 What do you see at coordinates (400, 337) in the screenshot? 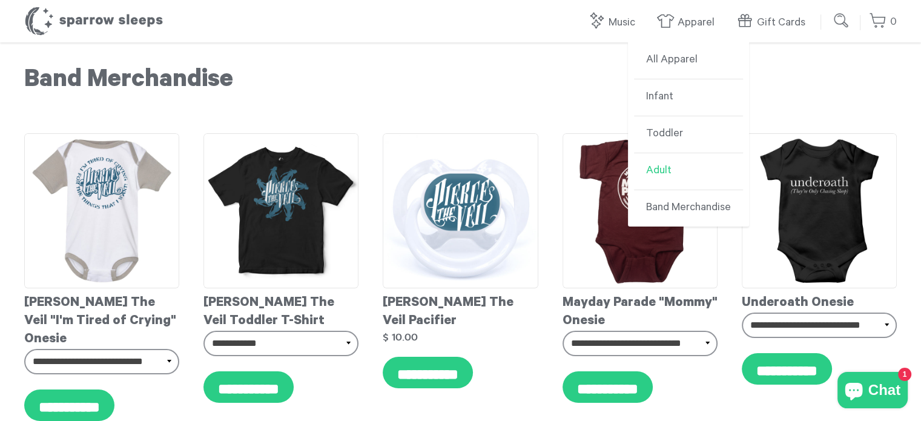
I see `strong: $ 10.00` at bounding box center [400, 337].